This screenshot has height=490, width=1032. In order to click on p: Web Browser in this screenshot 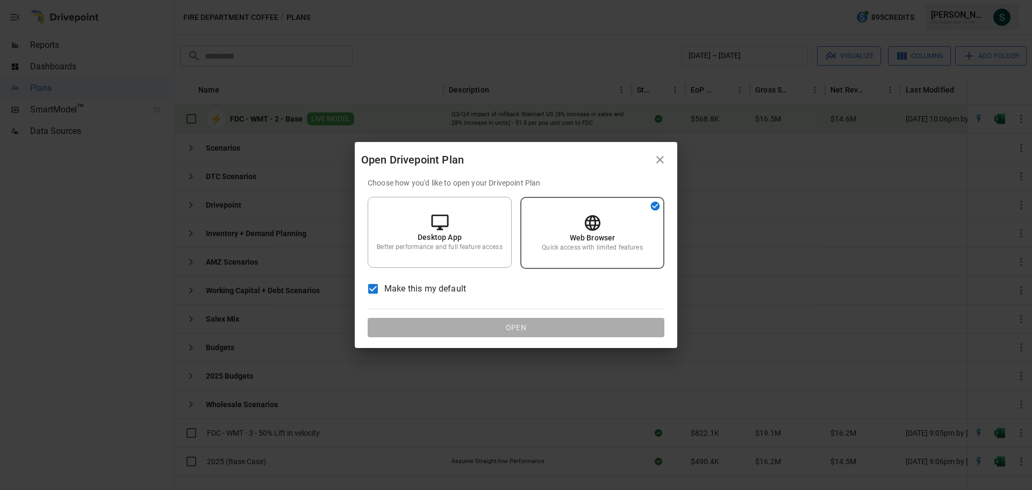, I will do `click(592, 238)`.